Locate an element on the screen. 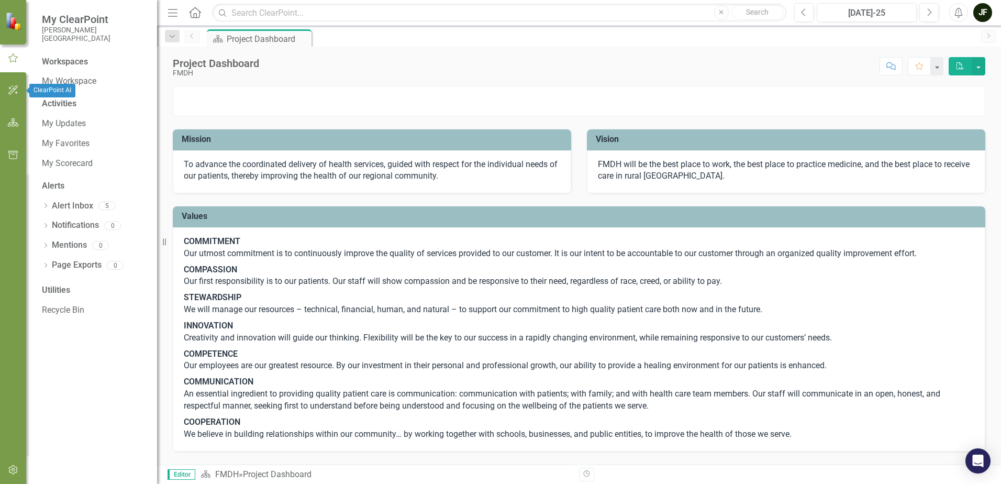 This screenshot has width=1001, height=484. p: Creativity and innovation will guide our thinking. Flexibility will be the key to our success in ... is located at coordinates (579, 332).